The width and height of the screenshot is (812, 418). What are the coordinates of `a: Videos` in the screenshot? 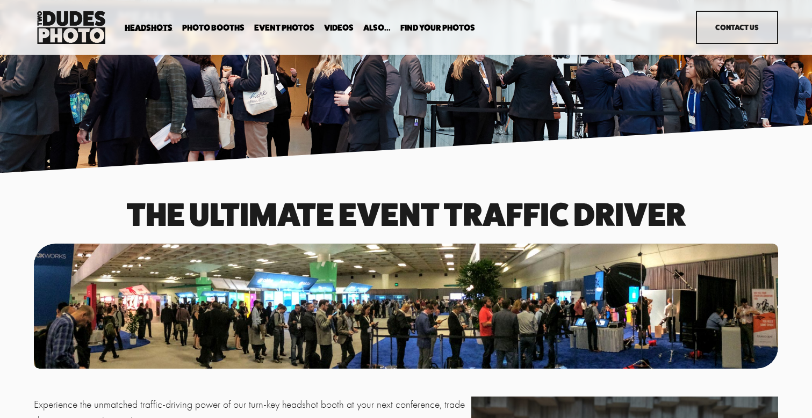 It's located at (338, 27).